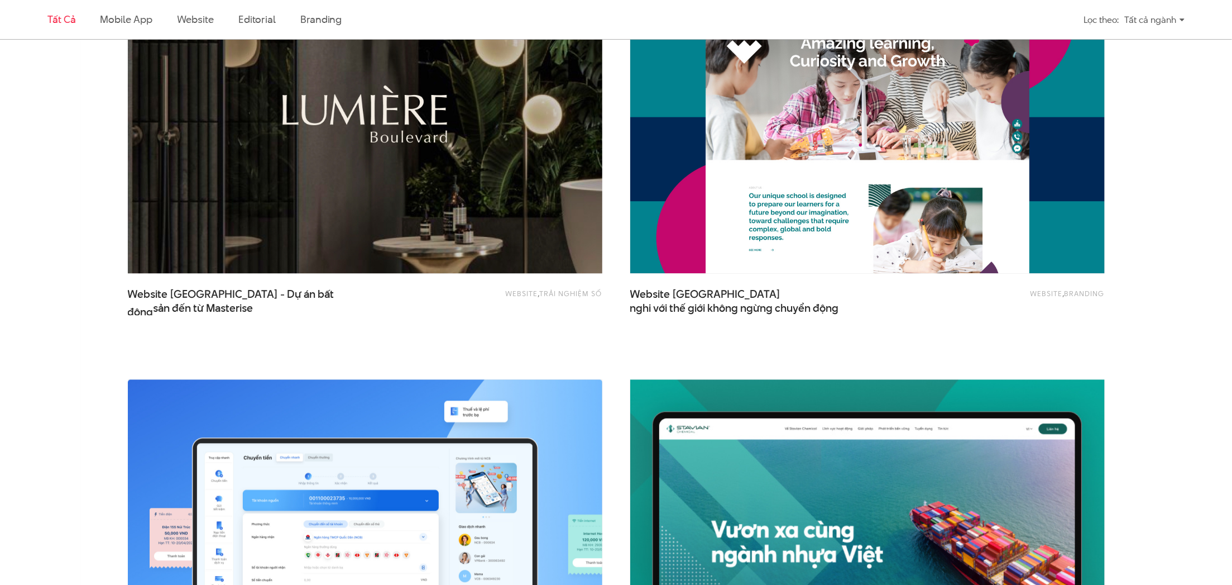  I want to click on div: Lọc theo:, so click(1101, 20).